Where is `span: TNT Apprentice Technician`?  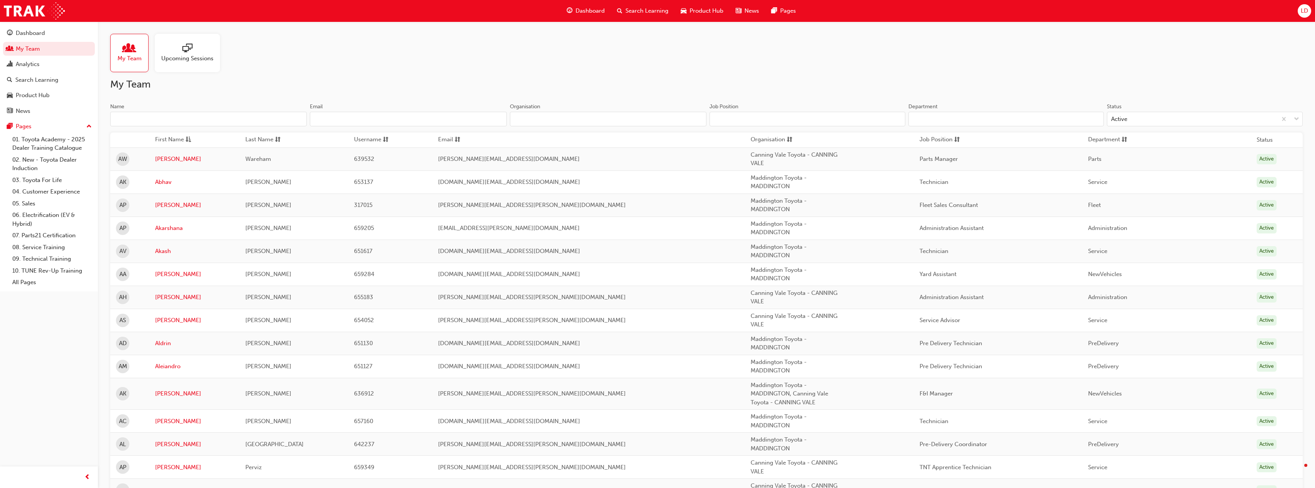
span: TNT Apprentice Technician is located at coordinates (955, 467).